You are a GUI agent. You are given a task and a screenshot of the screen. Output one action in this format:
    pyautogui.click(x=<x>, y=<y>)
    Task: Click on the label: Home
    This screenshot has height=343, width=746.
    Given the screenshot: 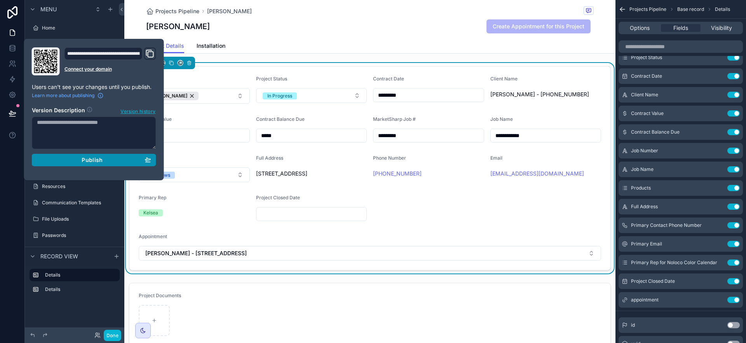 What is the action you would take?
    pyautogui.click(x=80, y=28)
    